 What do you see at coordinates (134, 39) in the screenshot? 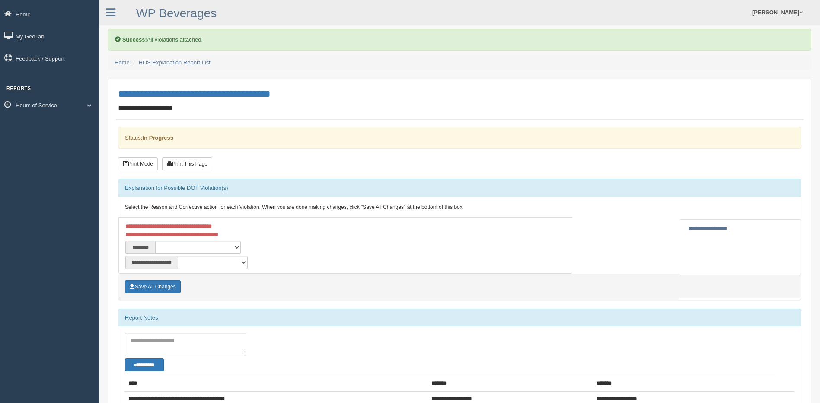
I see `b: Success!` at bounding box center [134, 39].